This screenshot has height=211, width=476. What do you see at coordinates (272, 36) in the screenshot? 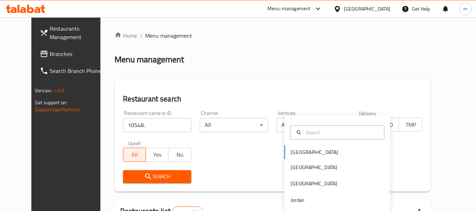
I see `nav: breadcrumb` at bounding box center [272, 36].